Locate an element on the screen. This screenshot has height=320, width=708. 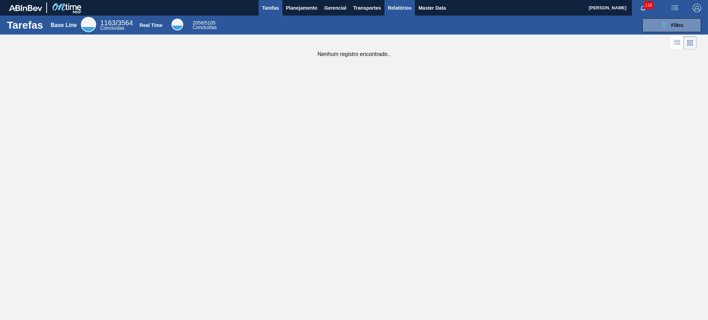
img: Logout is located at coordinates (697, 8).